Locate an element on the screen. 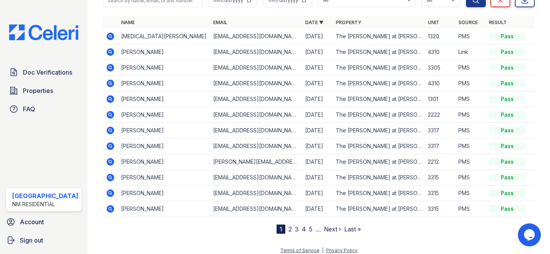 The image size is (550, 254). span: Doc Verifications is located at coordinates (47, 72).